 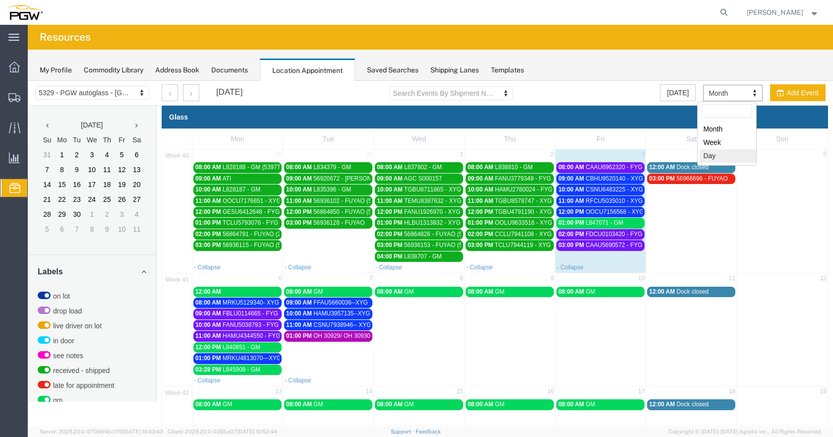 What do you see at coordinates (700, 75) in the screenshot?
I see `div: Day` at bounding box center [700, 75].